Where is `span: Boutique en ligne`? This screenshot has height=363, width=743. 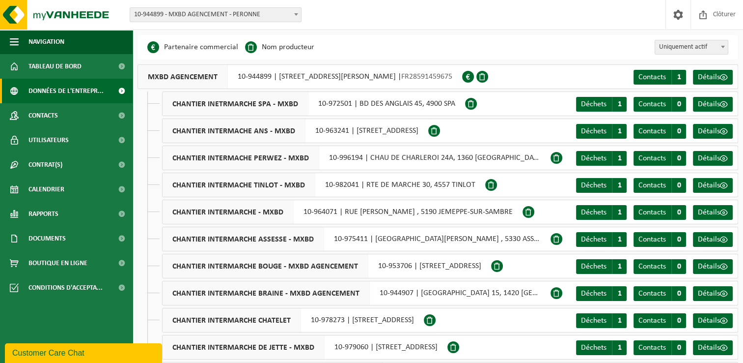
span: Boutique en ligne is located at coordinates (58, 263).